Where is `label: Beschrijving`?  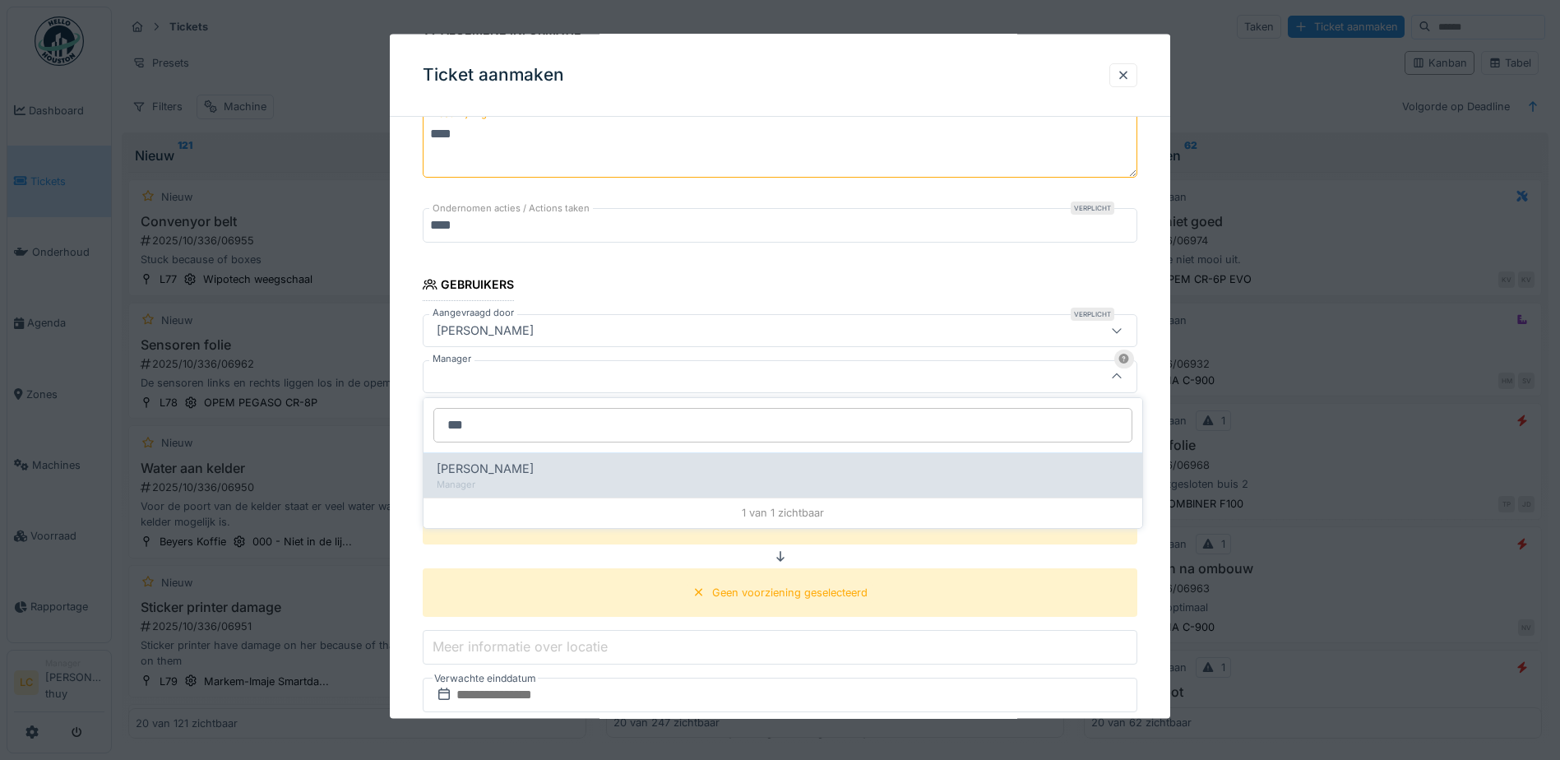
label: Beschrijving is located at coordinates (460, 113).